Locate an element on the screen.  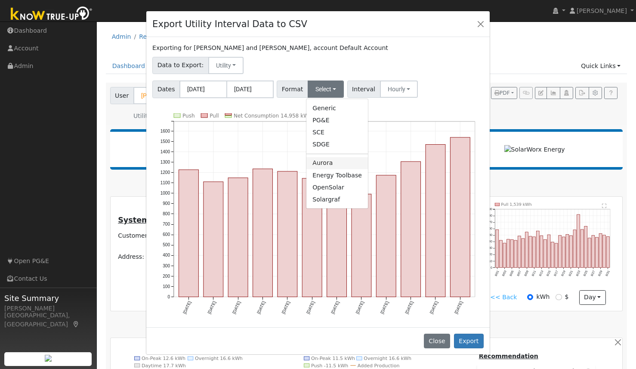
h4: Export Utility Interval Data to CSV is located at coordinates (230, 24).